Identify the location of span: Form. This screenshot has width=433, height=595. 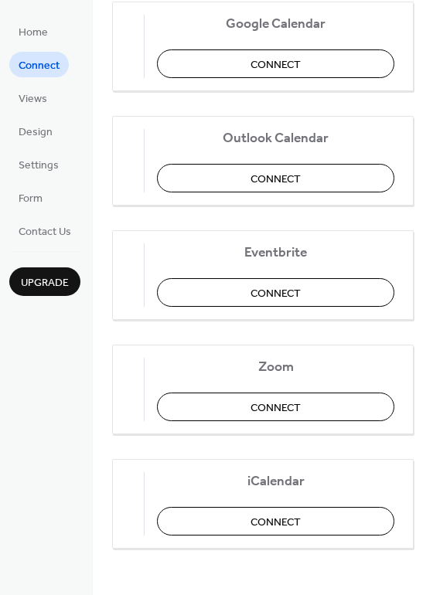
(30, 199).